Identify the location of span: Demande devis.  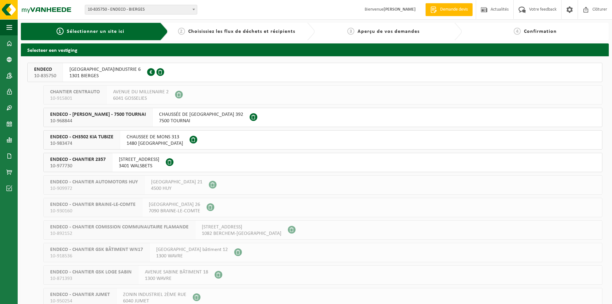
(454, 10).